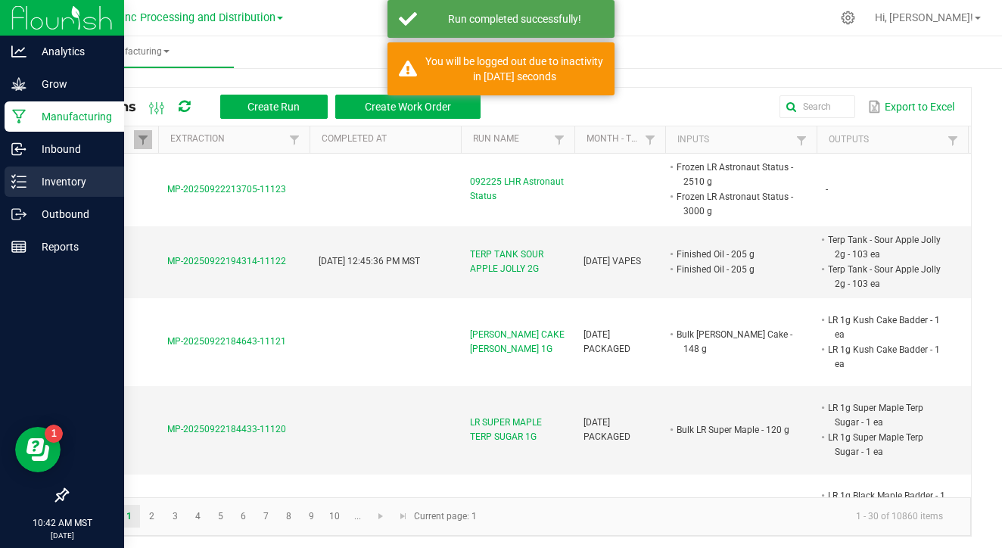  What do you see at coordinates (19, 182) in the screenshot?
I see `inline-svg: Inventory` at bounding box center [19, 182].